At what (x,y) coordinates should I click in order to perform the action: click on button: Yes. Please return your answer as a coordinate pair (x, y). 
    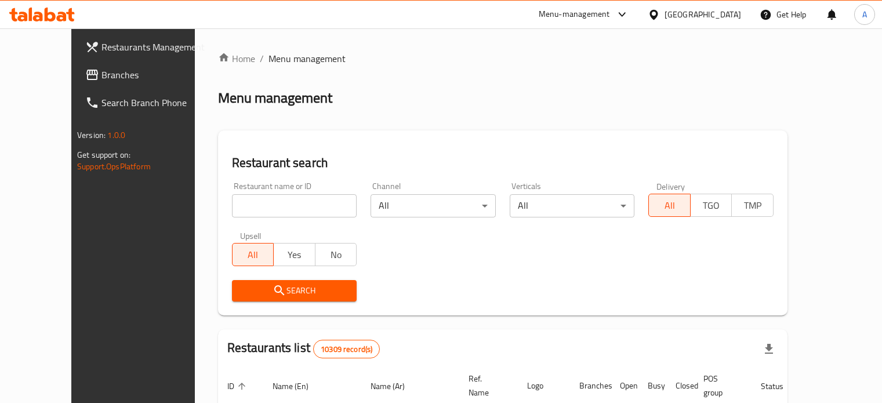
    Looking at the image, I should click on (294, 254).